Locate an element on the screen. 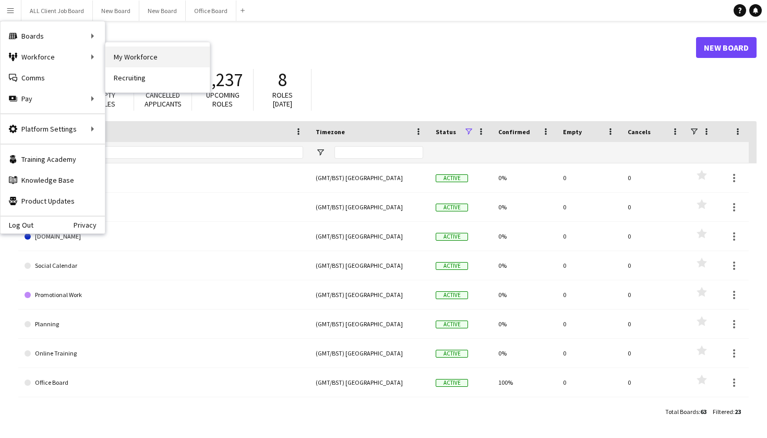 The height and width of the screenshot is (438, 767). a: My Workforce is located at coordinates (158, 57).